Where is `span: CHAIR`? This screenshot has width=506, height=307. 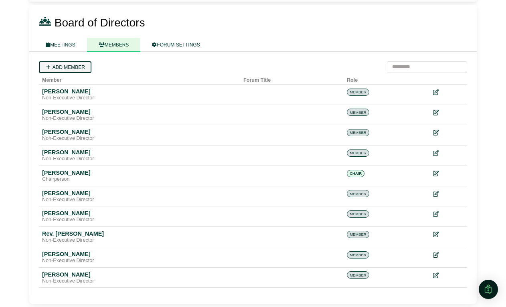 span: CHAIR is located at coordinates (355, 173).